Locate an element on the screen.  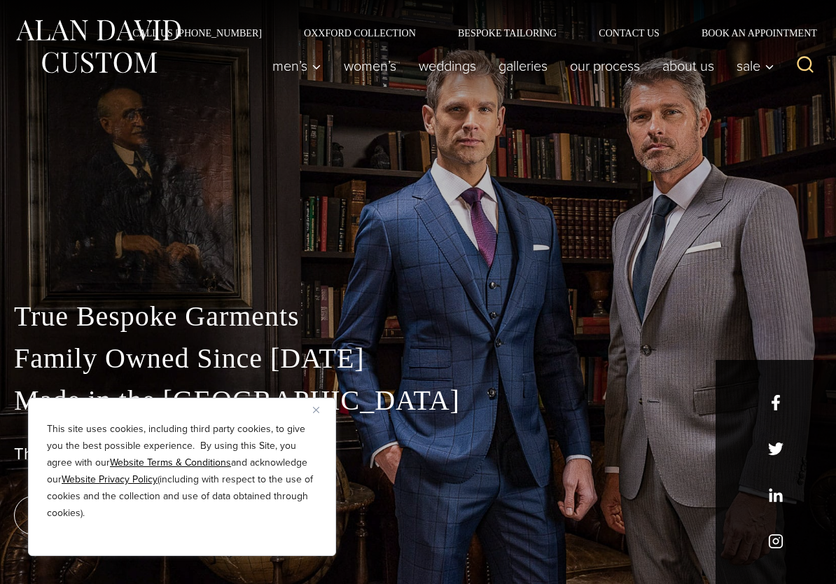
a: Contact Us is located at coordinates (629, 33).